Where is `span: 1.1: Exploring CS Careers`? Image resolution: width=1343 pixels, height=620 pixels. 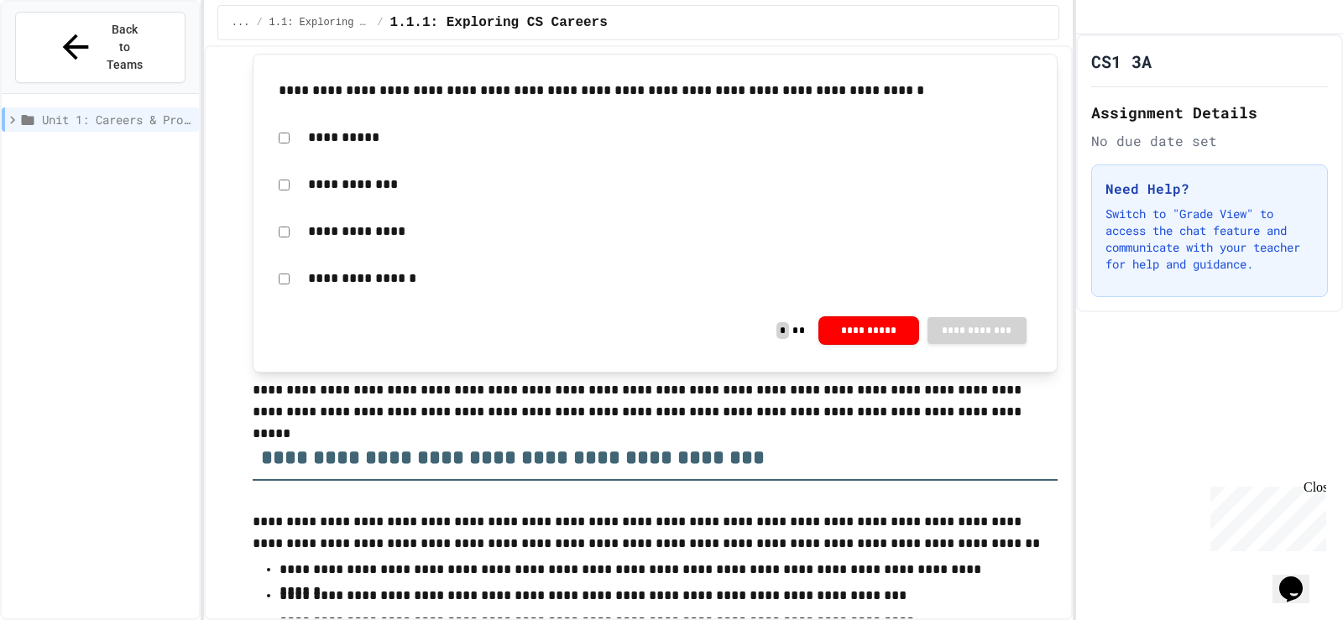 span: 1.1: Exploring CS Careers is located at coordinates (320, 23).